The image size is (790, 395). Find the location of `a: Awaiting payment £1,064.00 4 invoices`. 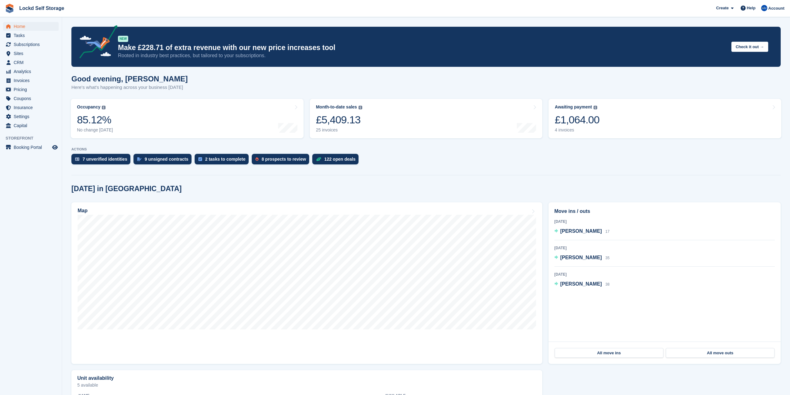

a: Awaiting payment £1,064.00 4 invoices is located at coordinates (665, 118).